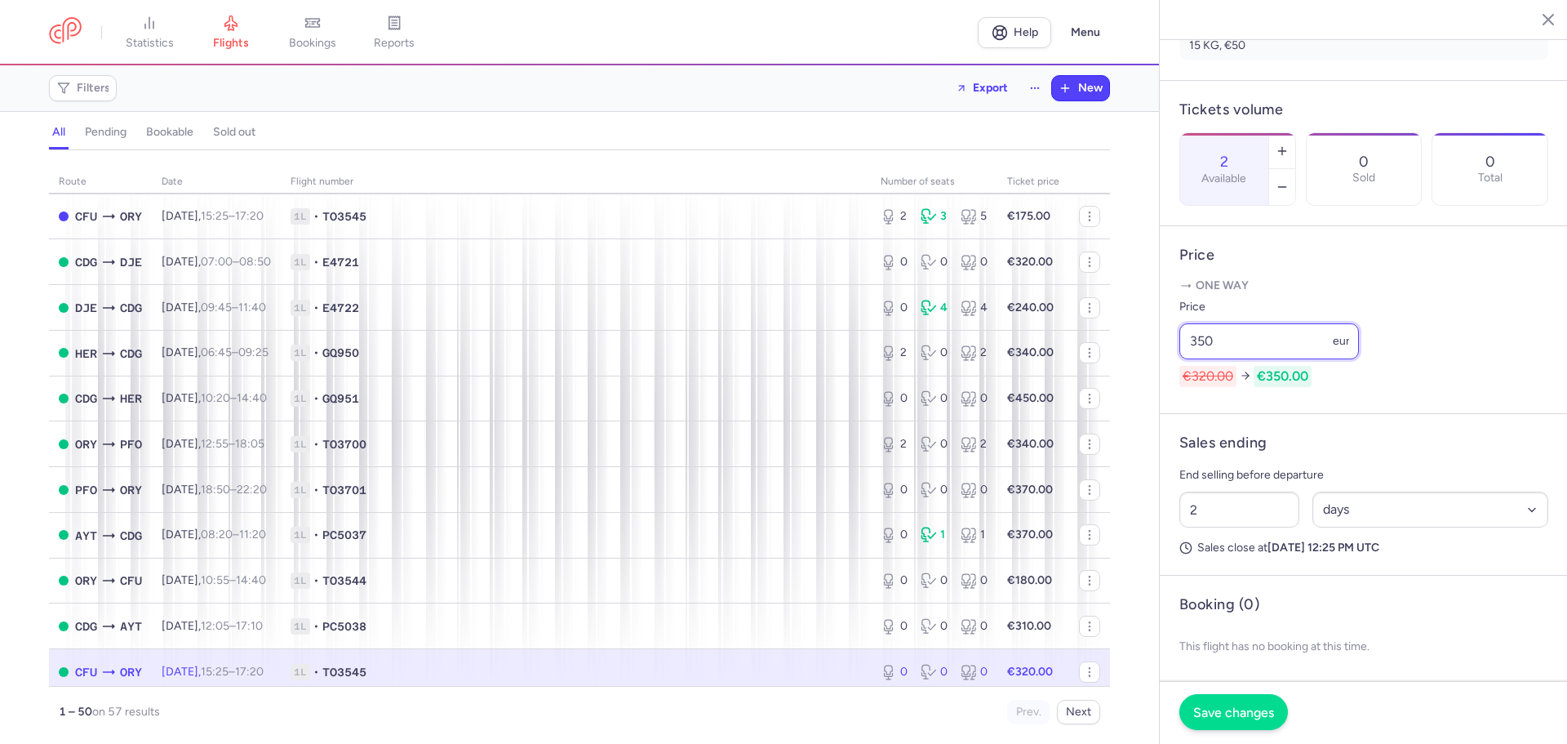 The height and width of the screenshot is (744, 1567). What do you see at coordinates (934, 216) in the screenshot?
I see `div: 3` at bounding box center [934, 216].